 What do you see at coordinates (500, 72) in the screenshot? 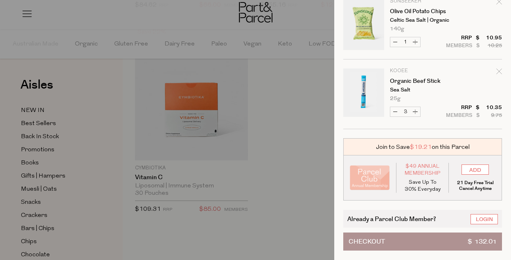
I see `div: Remove Organic Beef Stick` at bounding box center [500, 72].